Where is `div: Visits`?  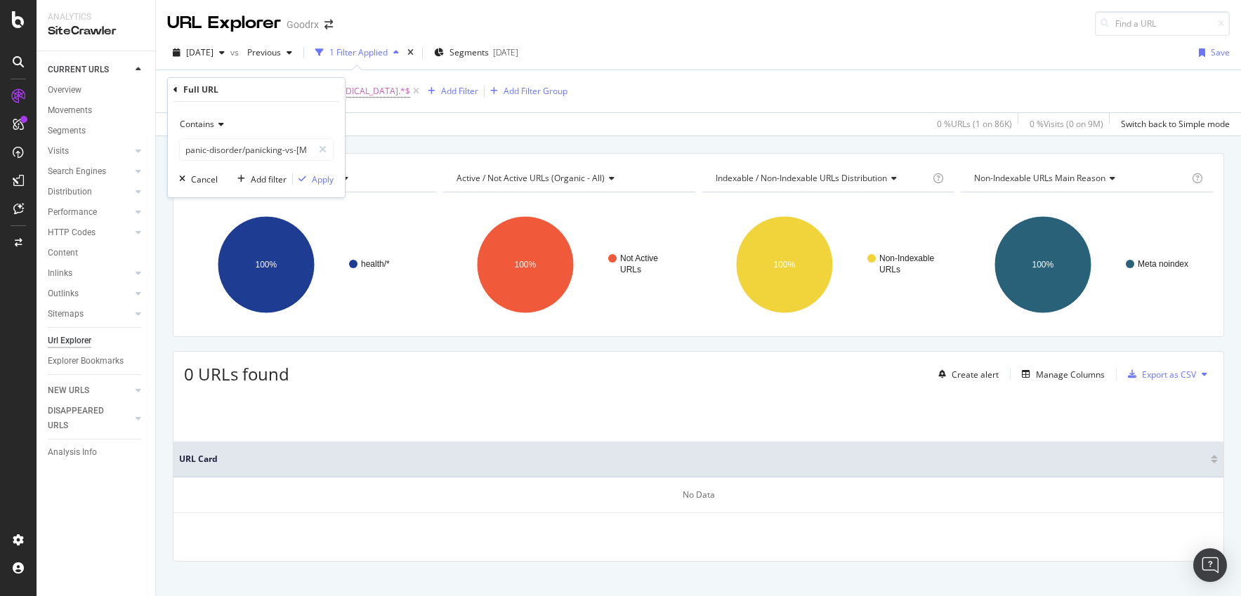
div: Visits is located at coordinates (58, 151).